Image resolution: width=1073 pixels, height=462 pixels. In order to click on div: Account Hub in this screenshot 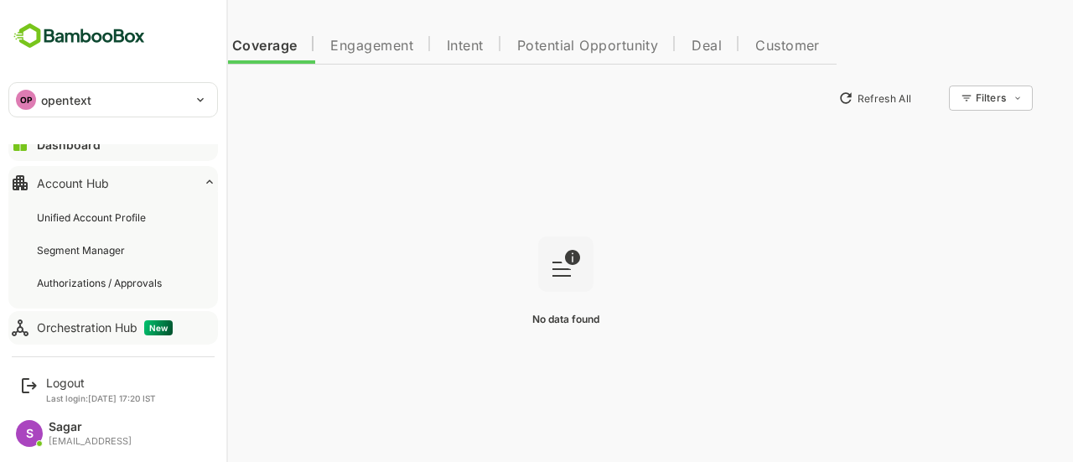, I will do `click(73, 183)`.